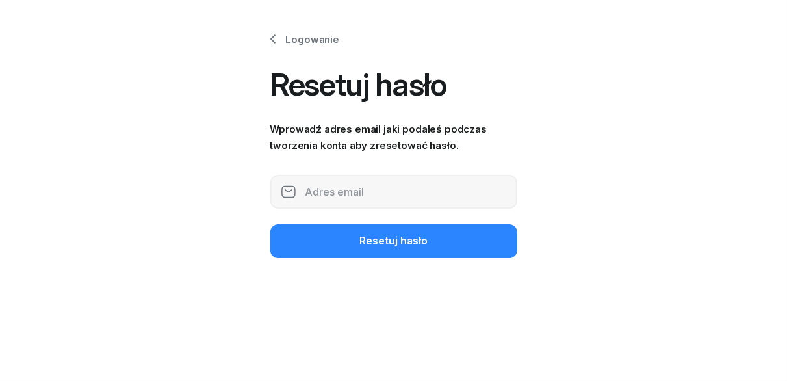  What do you see at coordinates (394, 137) in the screenshot?
I see `p: Wprowadź adres email jaki podałeś podczas tworzenia konta aby zresetować hasło.` at bounding box center [394, 137].